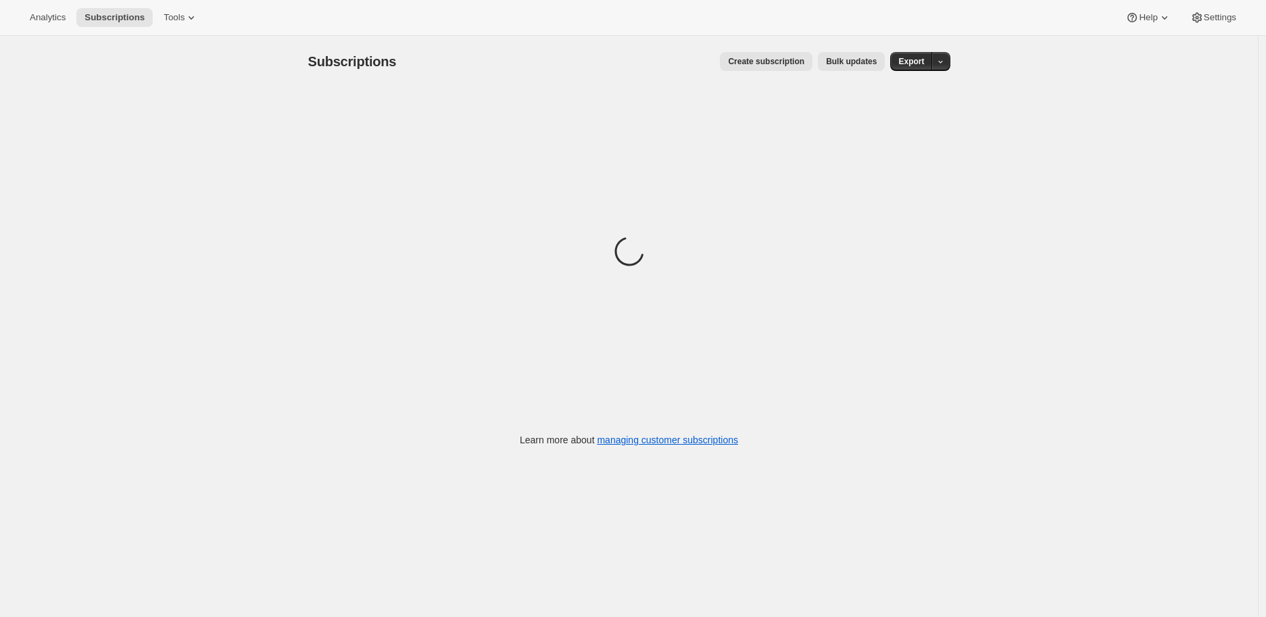  What do you see at coordinates (1213, 18) in the screenshot?
I see `button: Settings` at bounding box center [1213, 18].